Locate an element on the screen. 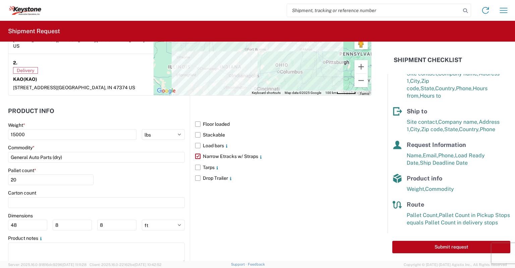 Image resolution: width=515 pixels, height=268 pixels. button: Zoom out is located at coordinates (361, 80).